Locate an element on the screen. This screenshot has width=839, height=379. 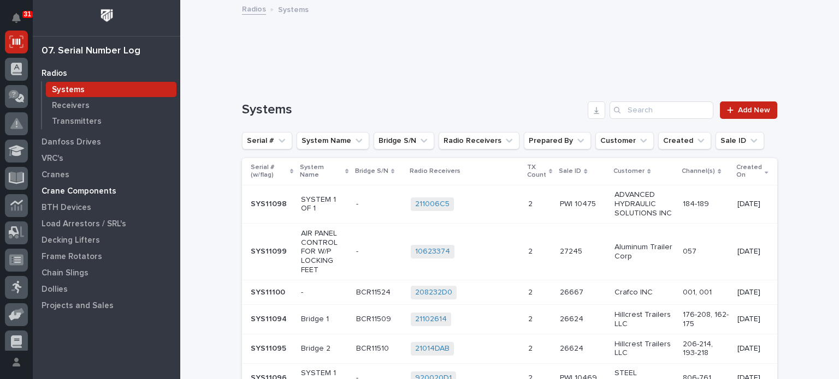
a: Projects and Sales is located at coordinates (106, 306).